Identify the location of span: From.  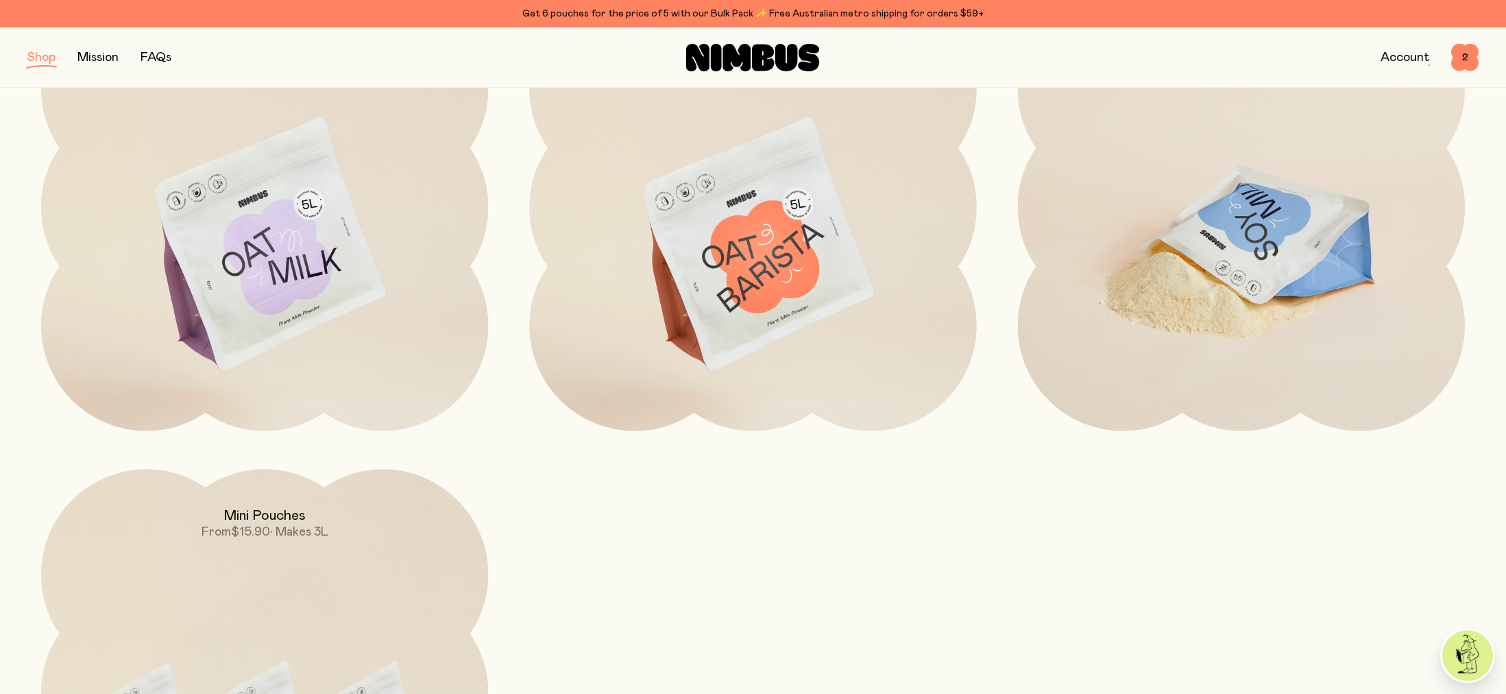
(216, 532).